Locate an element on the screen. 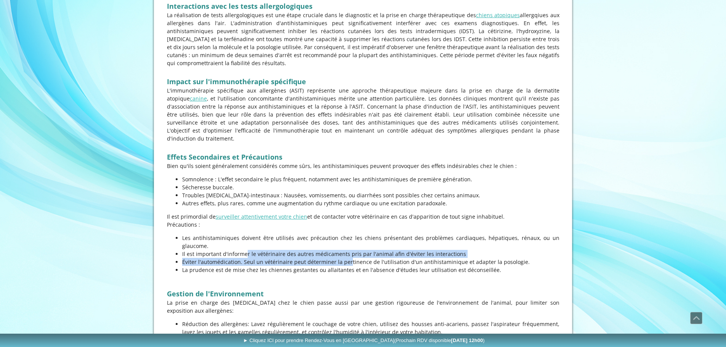 Image resolution: width=726 pixels, height=347 pixels. p: Il est important d'informer le vétérinaire des autres médicaments pris par l'animal afin d'éviter... is located at coordinates (371, 254).